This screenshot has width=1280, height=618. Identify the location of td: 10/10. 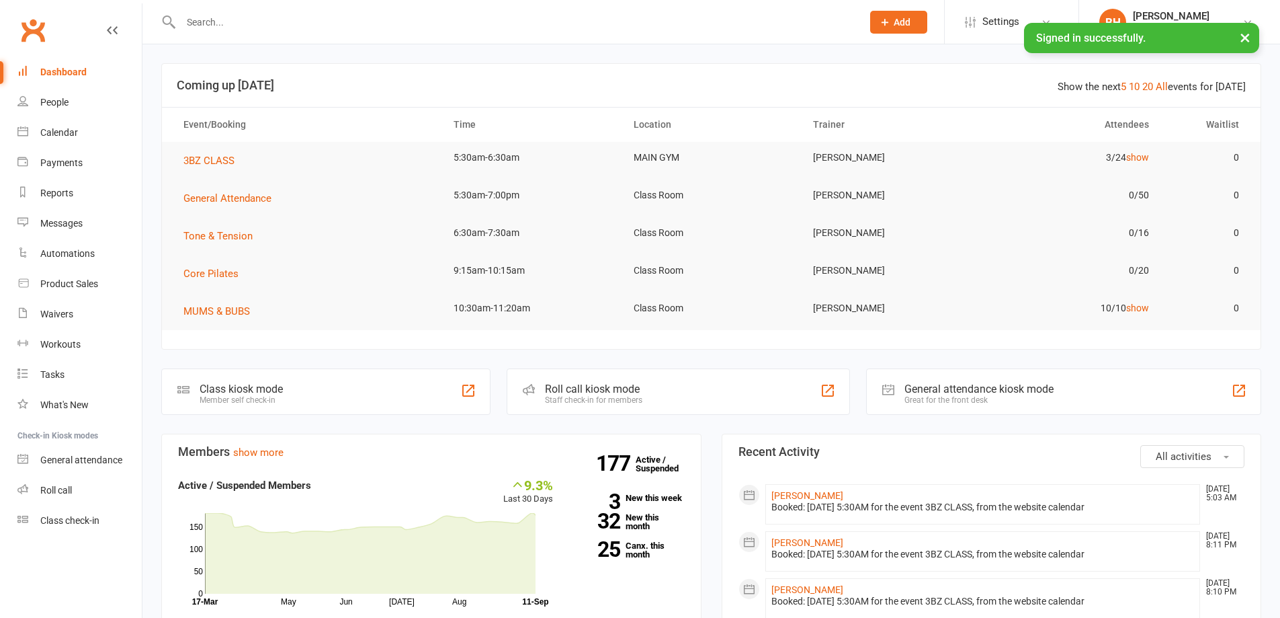
(1071, 308).